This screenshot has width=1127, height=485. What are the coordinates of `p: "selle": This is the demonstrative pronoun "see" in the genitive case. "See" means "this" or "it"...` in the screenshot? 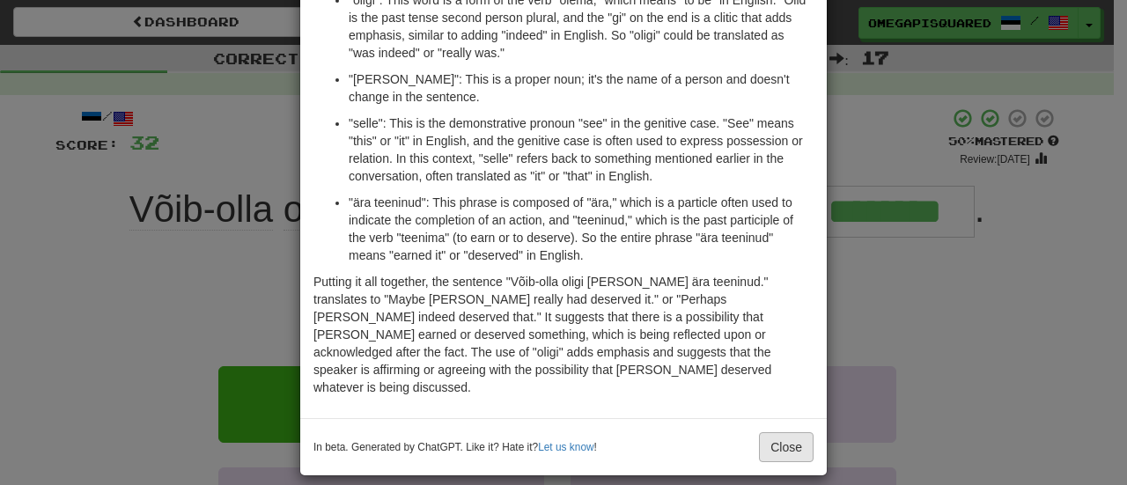 It's located at (581, 150).